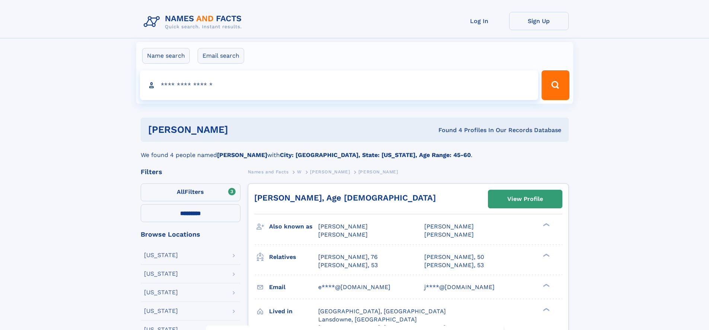 The width and height of the screenshot is (709, 330). What do you see at coordinates (293, 287) in the screenshot?
I see `h3: Email` at bounding box center [293, 287].